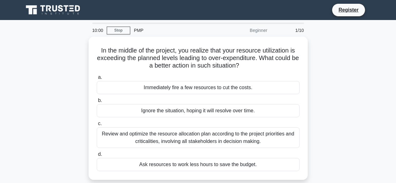 The height and width of the screenshot is (183, 396). Describe the element at coordinates (198, 138) in the screenshot. I see `div: Review and optimize the resource allocation plan according to the project priorities and critical...` at that location.